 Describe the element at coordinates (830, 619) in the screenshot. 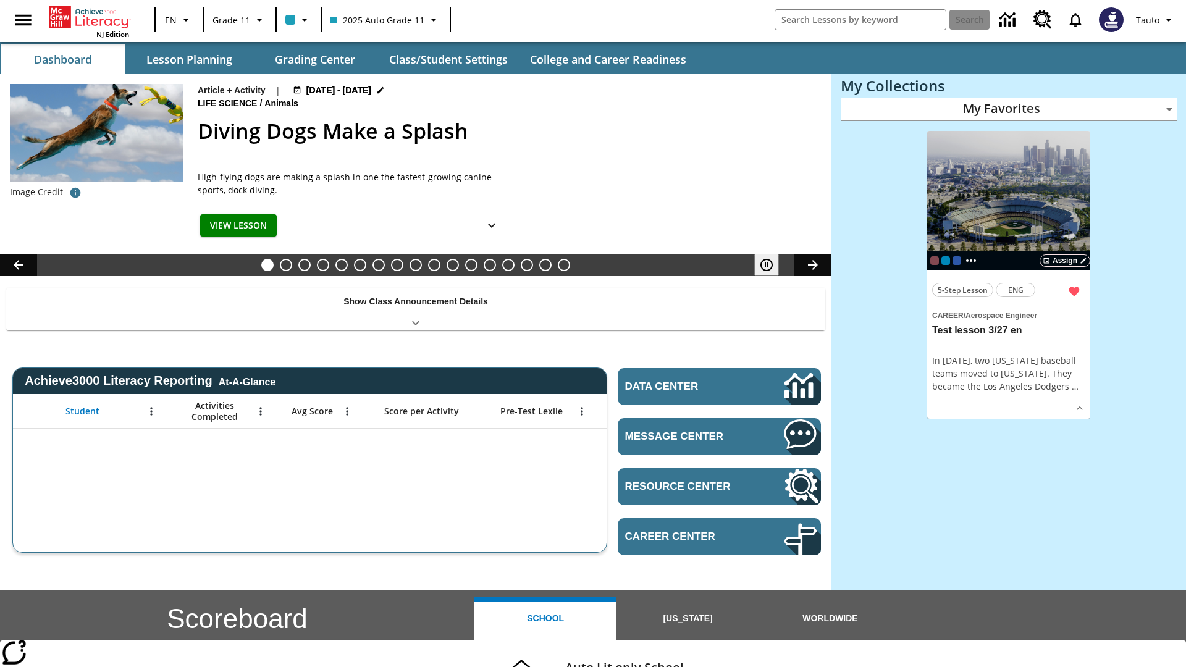

I see `button: Worldwide` at that location.